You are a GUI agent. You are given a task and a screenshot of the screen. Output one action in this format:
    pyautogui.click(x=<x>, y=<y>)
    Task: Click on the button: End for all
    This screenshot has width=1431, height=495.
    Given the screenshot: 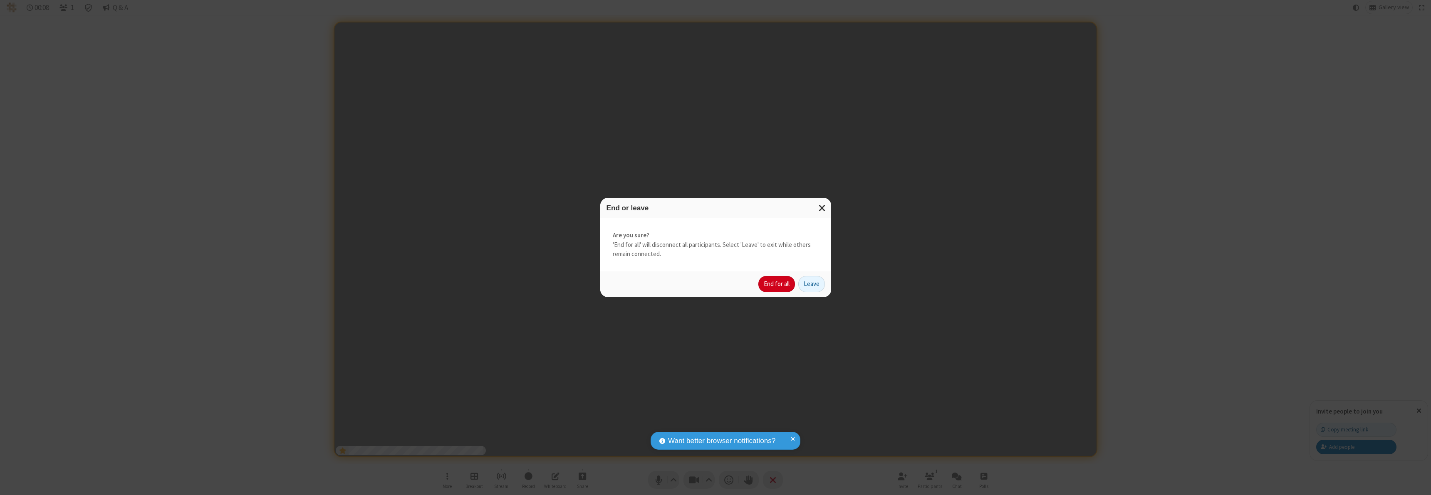 What is the action you would take?
    pyautogui.click(x=777, y=285)
    